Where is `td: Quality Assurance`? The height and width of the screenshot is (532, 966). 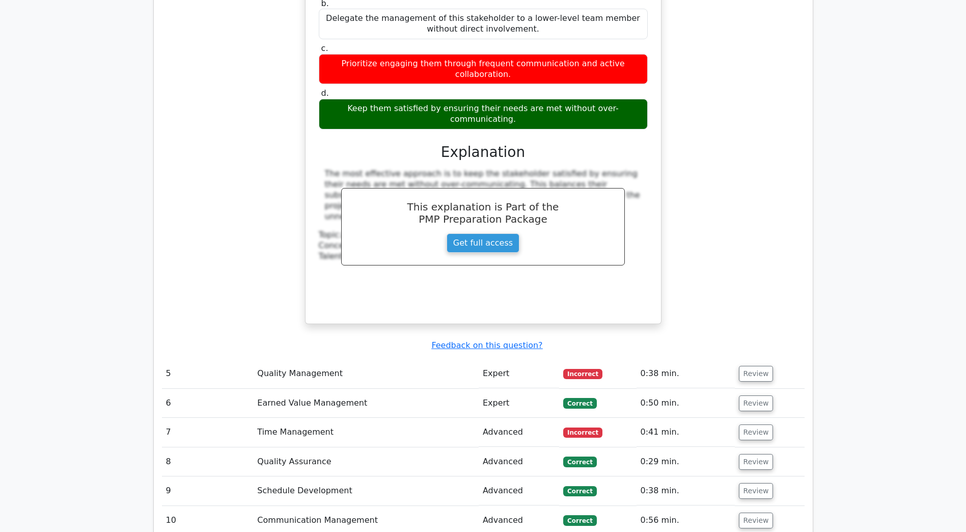 td: Quality Assurance is located at coordinates (366, 461).